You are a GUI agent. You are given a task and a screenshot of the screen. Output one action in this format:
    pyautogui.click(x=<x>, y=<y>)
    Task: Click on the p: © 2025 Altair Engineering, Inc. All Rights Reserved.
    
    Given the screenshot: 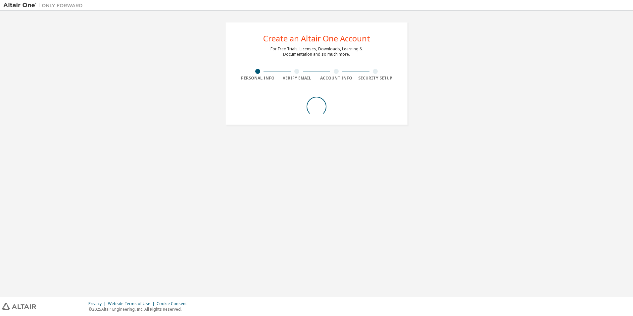 What is the action you would take?
    pyautogui.click(x=139, y=309)
    